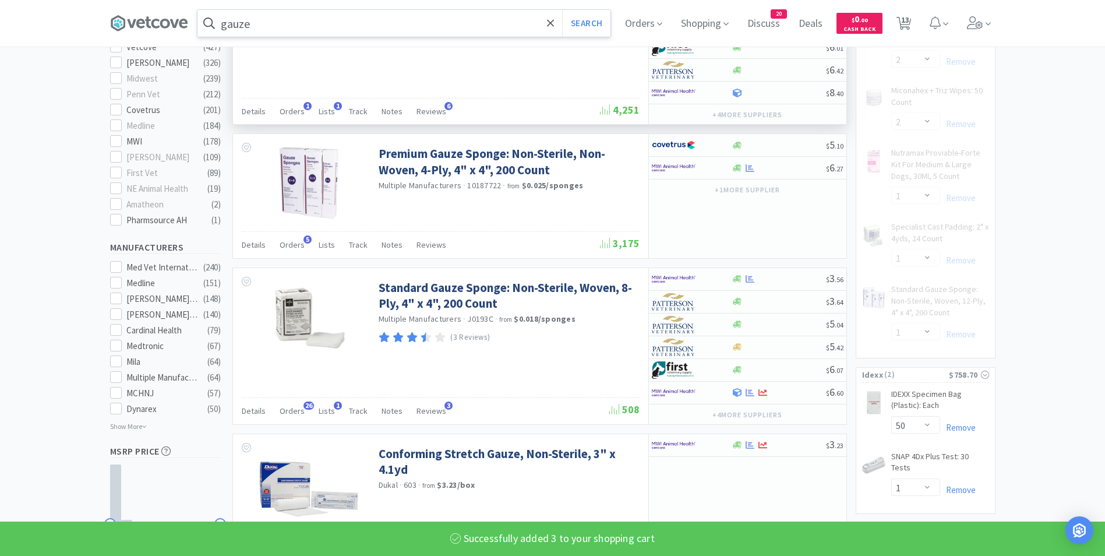 The image size is (1105, 556). What do you see at coordinates (455, 484) in the screenshot?
I see `strong: $3.23 / box` at bounding box center [455, 484].